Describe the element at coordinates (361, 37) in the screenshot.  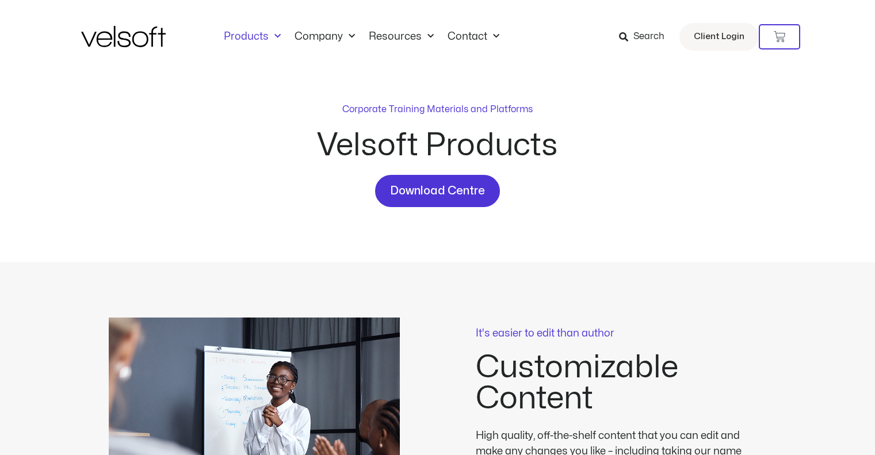
I see `nav: Menu` at that location.